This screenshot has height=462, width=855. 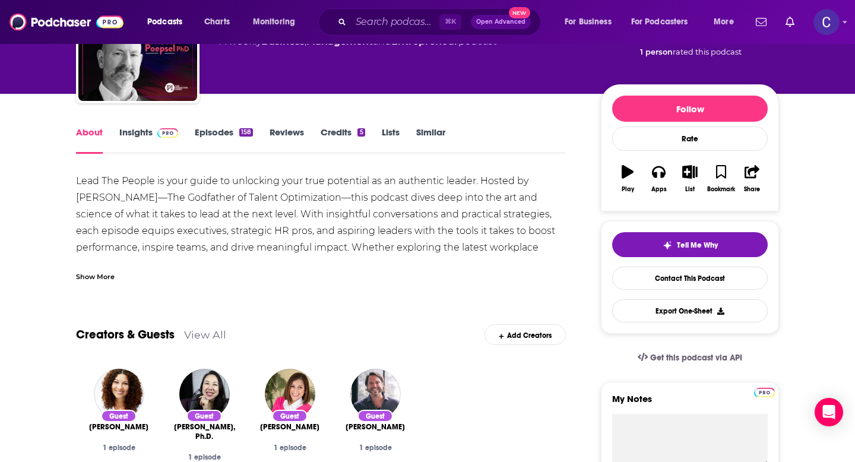 I want to click on button: Bookmark, so click(x=721, y=179).